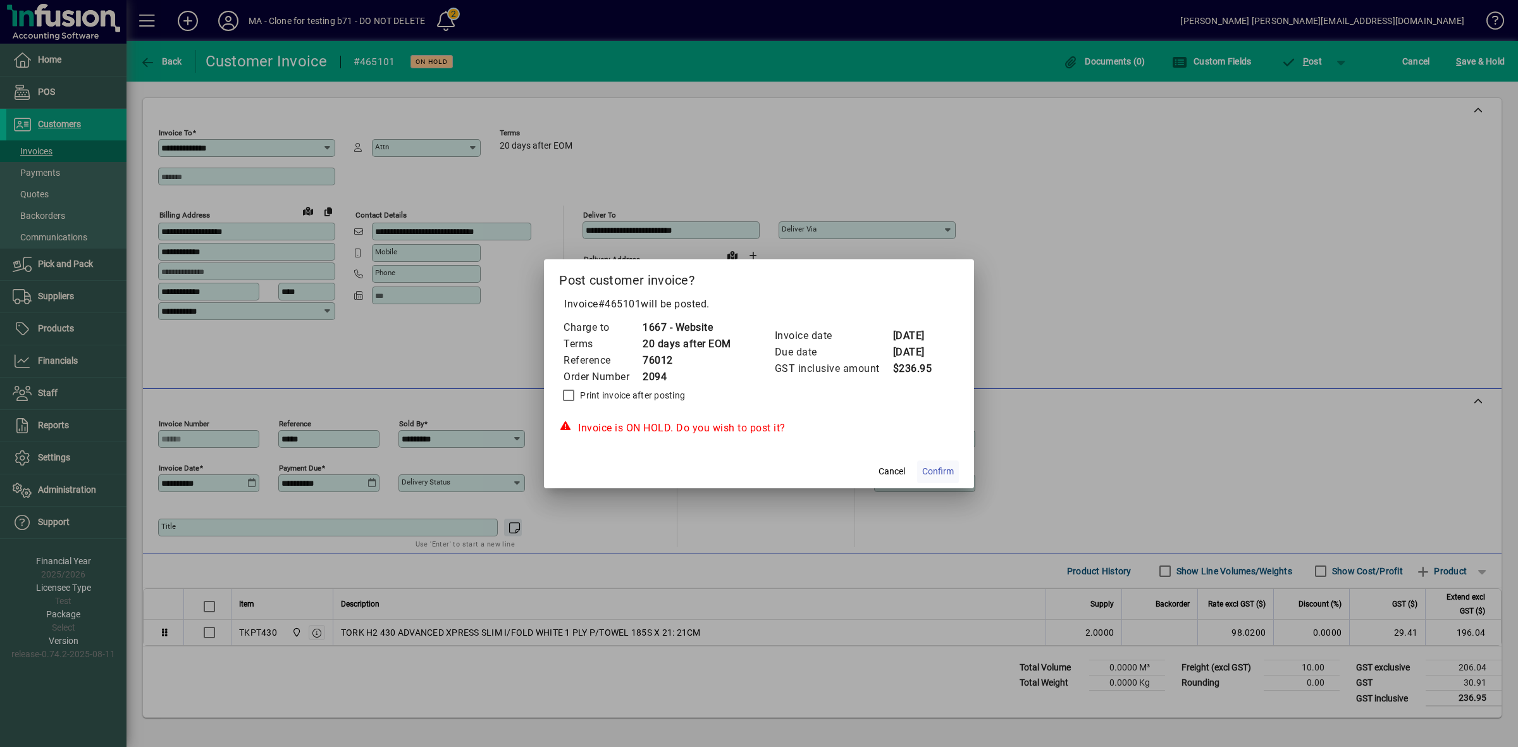 The image size is (1518, 747). Describe the element at coordinates (759, 304) in the screenshot. I see `p: Invoice will be posted .` at that location.